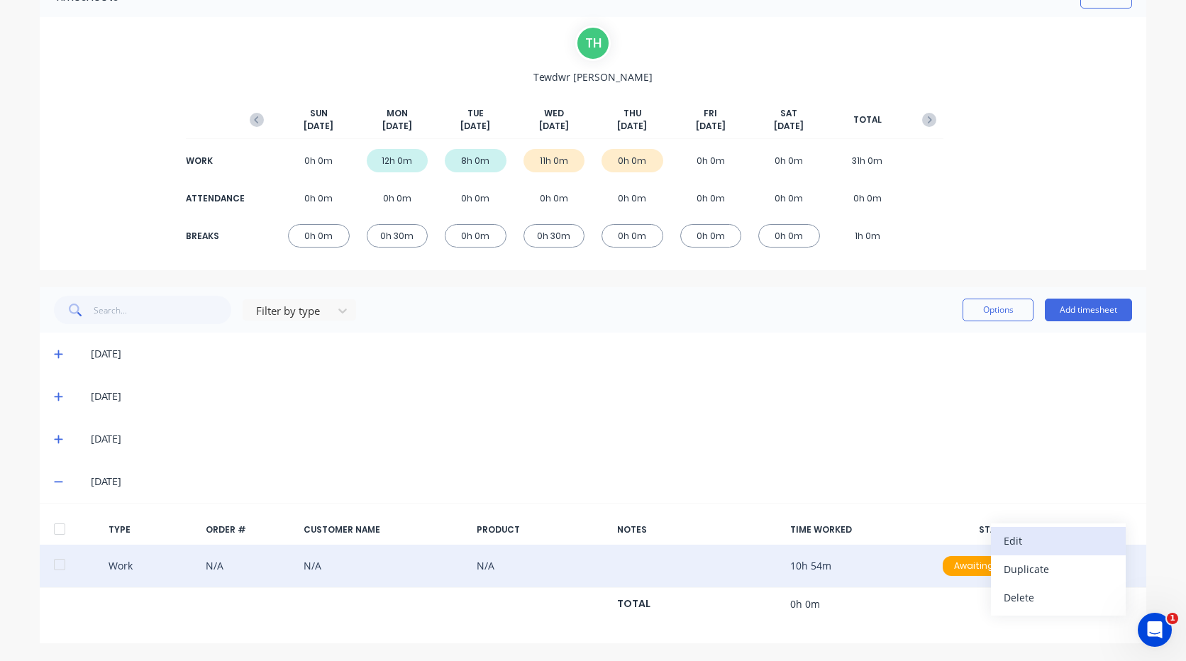  I want to click on button: Options, so click(998, 310).